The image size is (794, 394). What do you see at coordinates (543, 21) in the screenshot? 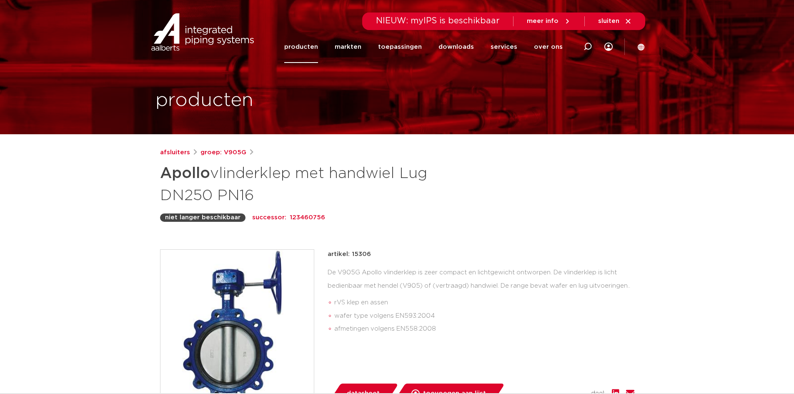
I see `span: meer info` at bounding box center [543, 21].